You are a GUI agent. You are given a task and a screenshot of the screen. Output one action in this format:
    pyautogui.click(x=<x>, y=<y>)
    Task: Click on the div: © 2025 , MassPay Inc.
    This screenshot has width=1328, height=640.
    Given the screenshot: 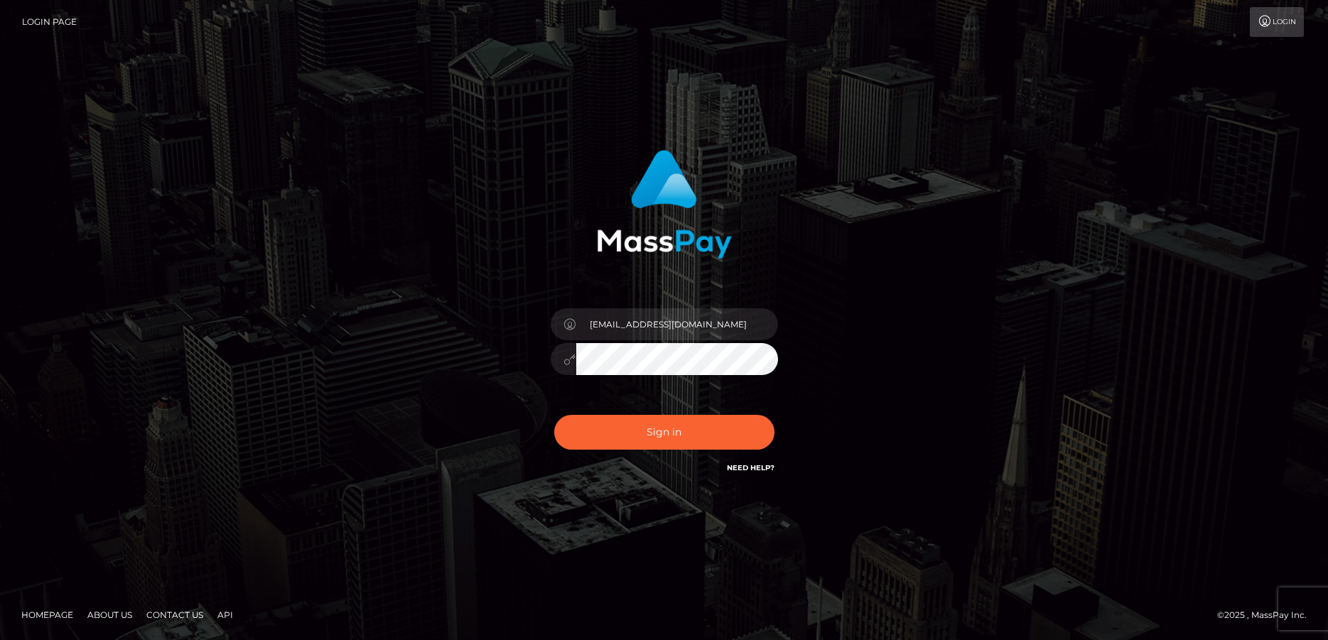 What is the action you would take?
    pyautogui.click(x=1267, y=615)
    